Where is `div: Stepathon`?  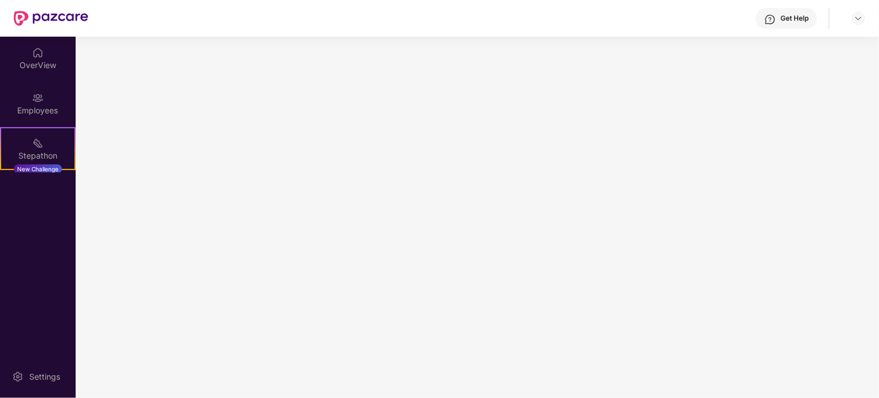
div: Stepathon is located at coordinates (38, 156).